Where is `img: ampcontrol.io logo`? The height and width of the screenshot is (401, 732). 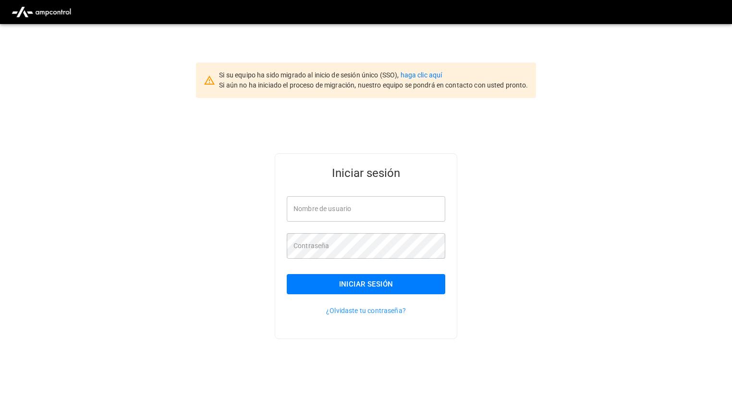
img: ampcontrol.io logo is located at coordinates (41, 12).